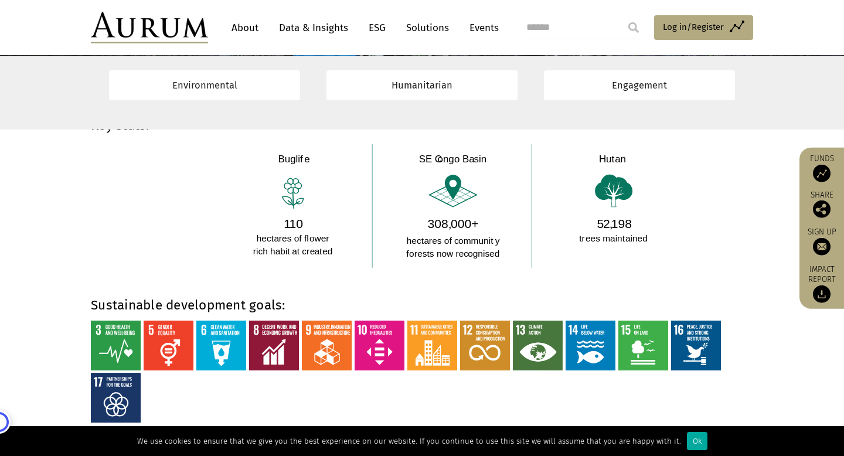 This screenshot has height=456, width=844. What do you see at coordinates (245, 28) in the screenshot?
I see `a: About` at bounding box center [245, 28].